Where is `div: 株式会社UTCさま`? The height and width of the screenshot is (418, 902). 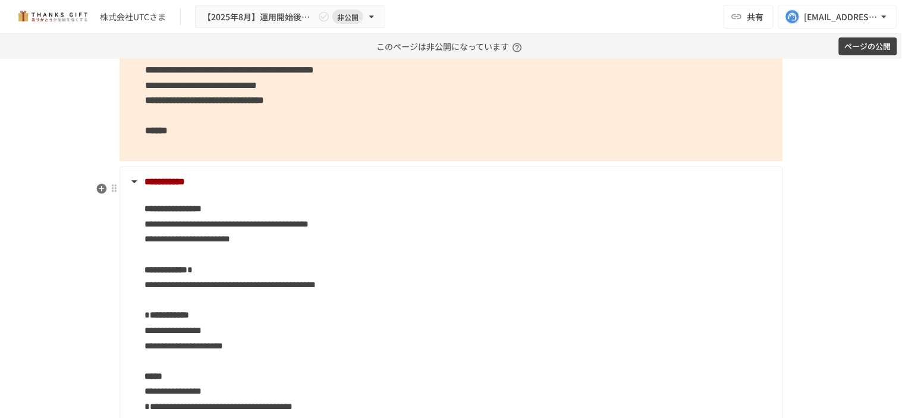
div: 株式会社UTCさま is located at coordinates (133, 17).